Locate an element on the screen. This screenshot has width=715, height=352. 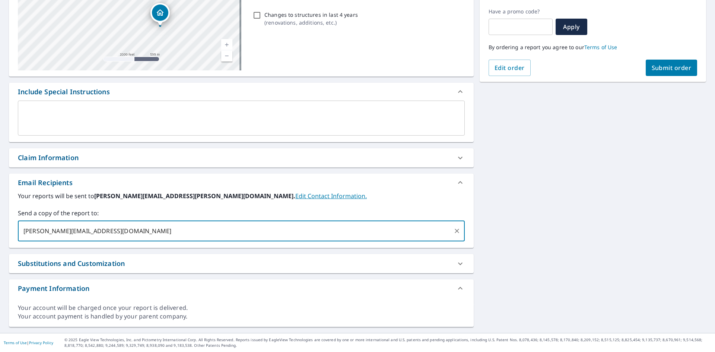
a: Current Level 14, Zoom In is located at coordinates (227, 45).